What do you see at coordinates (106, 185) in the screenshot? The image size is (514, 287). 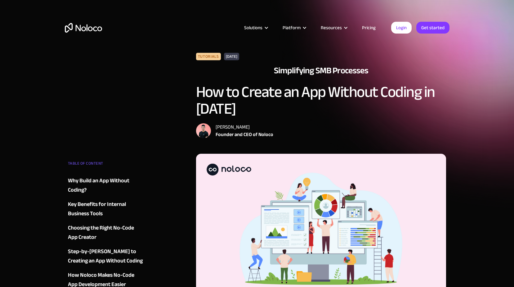 I see `div: Why Build an App Without Coding?` at bounding box center [106, 185].